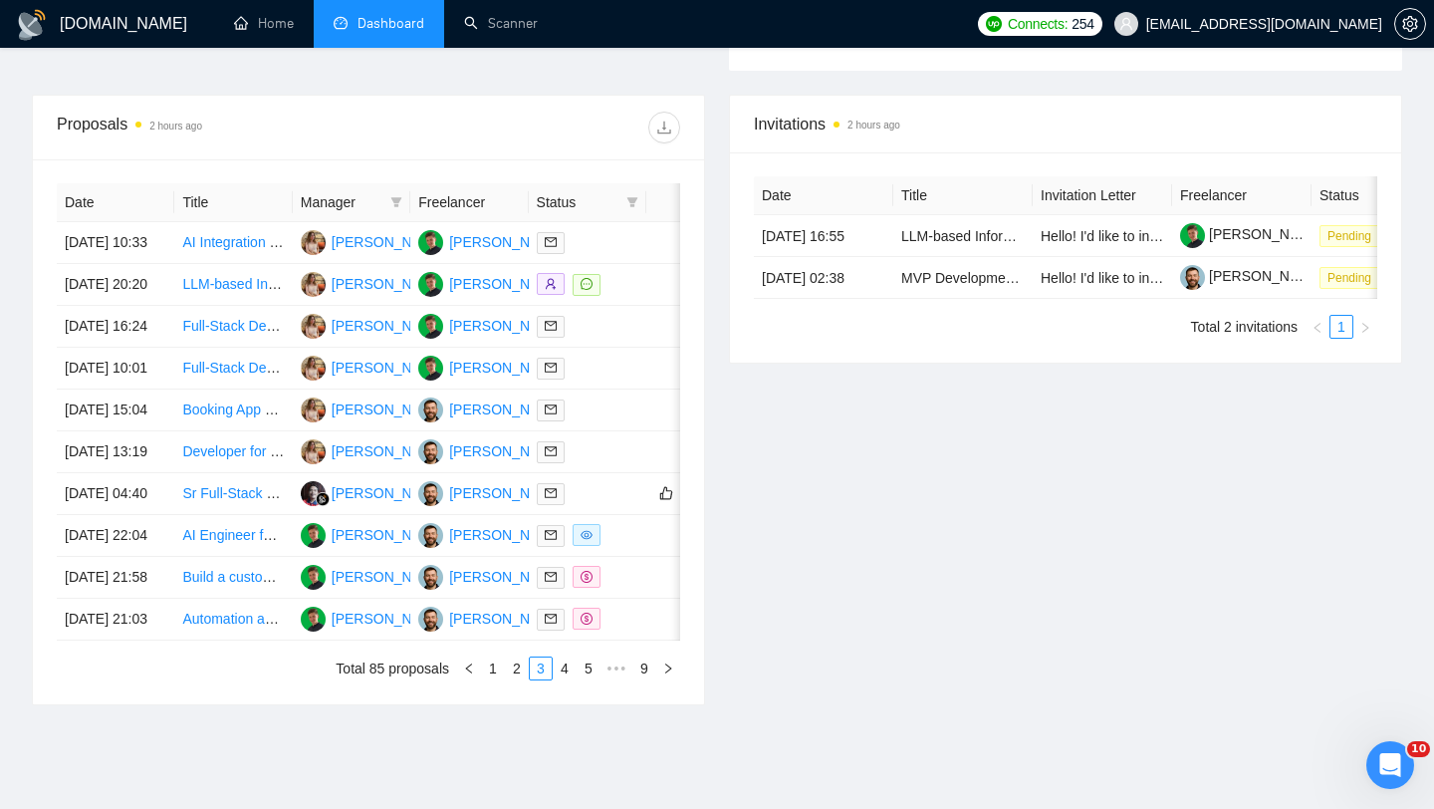 This screenshot has width=1434, height=809. Describe the element at coordinates (233, 202) in the screenshot. I see `th: Title` at that location.